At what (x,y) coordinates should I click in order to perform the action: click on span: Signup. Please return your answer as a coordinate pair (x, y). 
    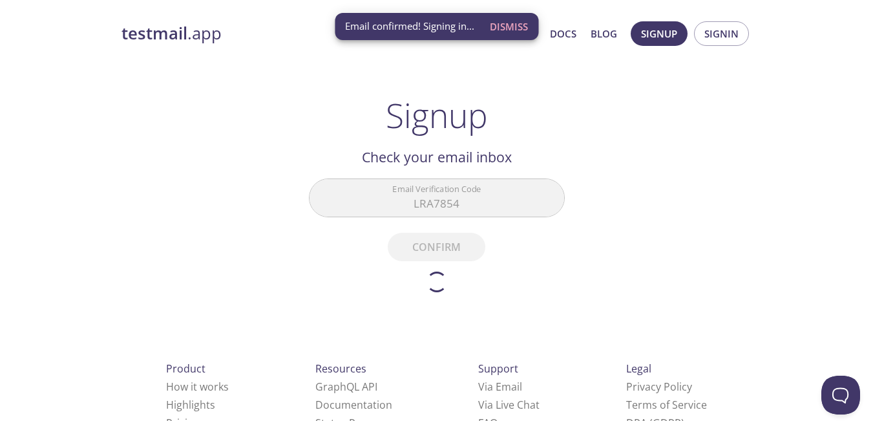
    Looking at the image, I should click on (659, 34).